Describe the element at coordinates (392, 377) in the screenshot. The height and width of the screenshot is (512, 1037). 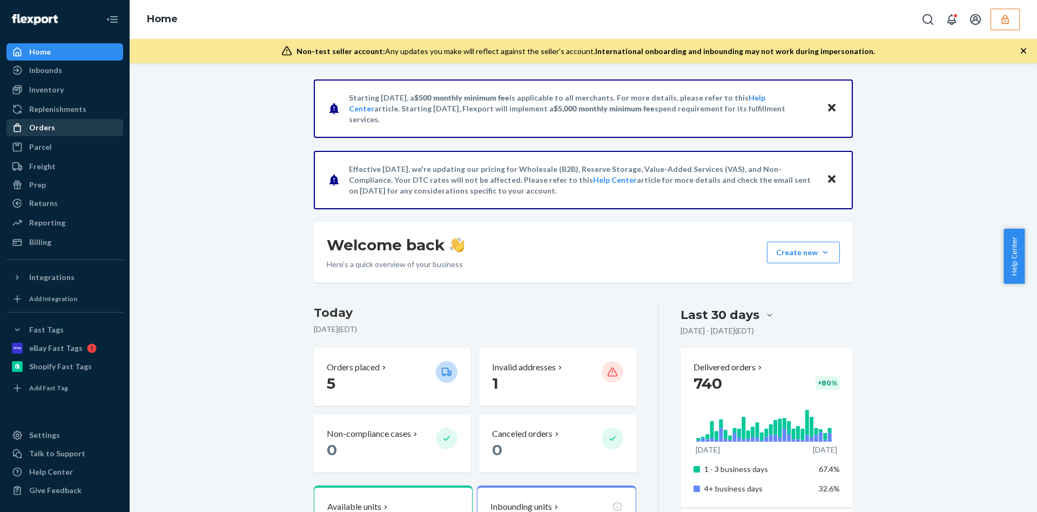
I see `button: Orders placed 5` at that location.